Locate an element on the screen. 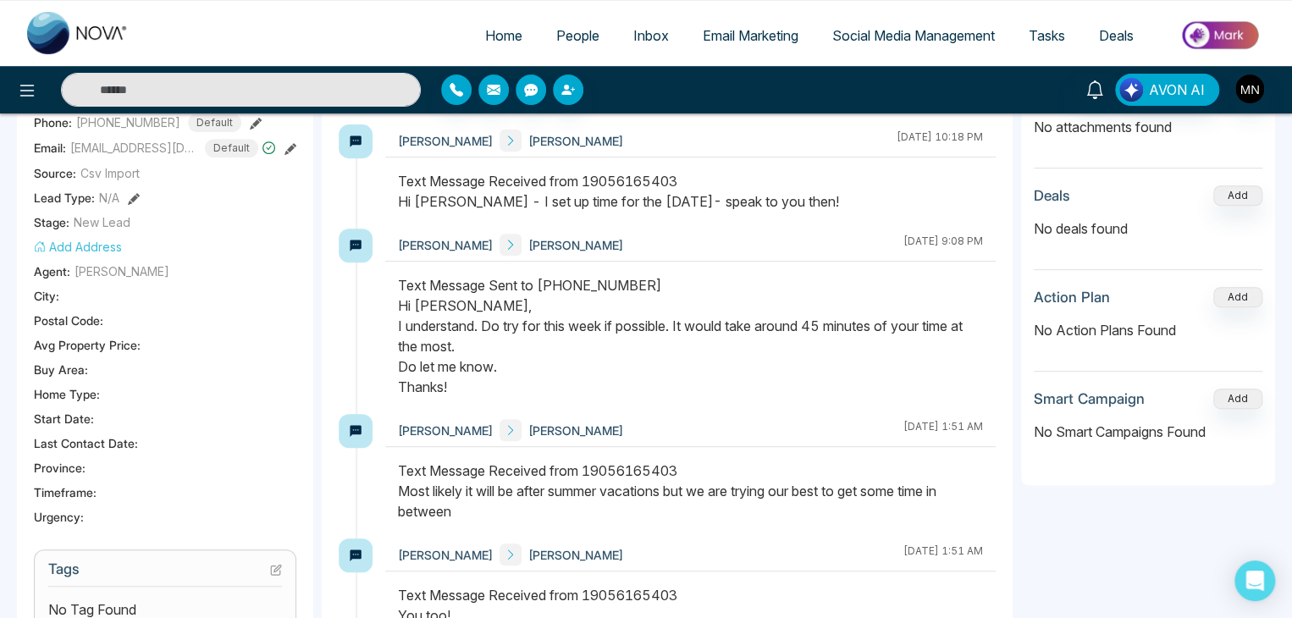 The width and height of the screenshot is (1292, 618). span: Tasks is located at coordinates (1046, 36).